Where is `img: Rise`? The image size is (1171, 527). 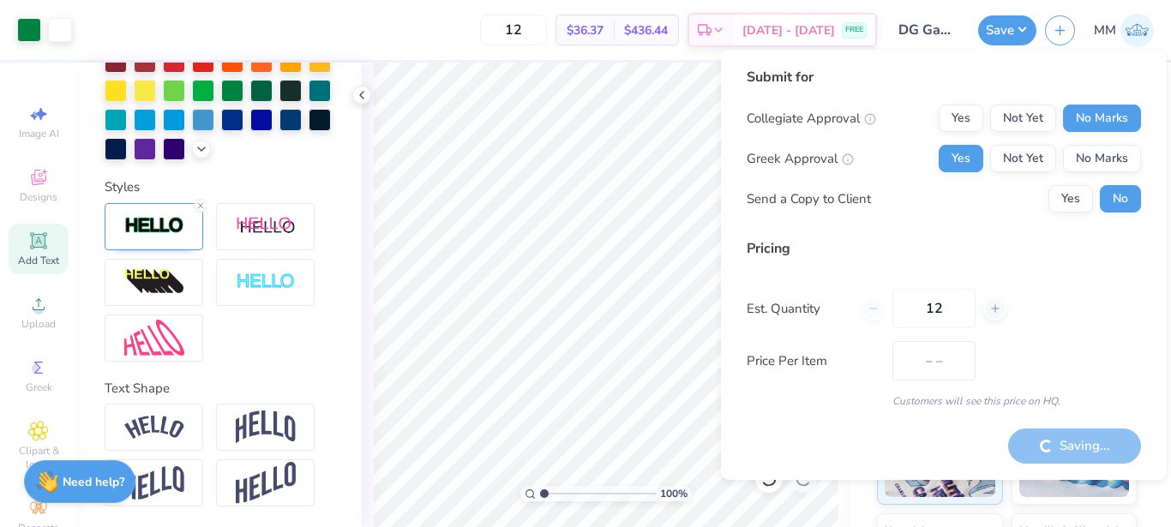
img: Rise is located at coordinates (266, 482).